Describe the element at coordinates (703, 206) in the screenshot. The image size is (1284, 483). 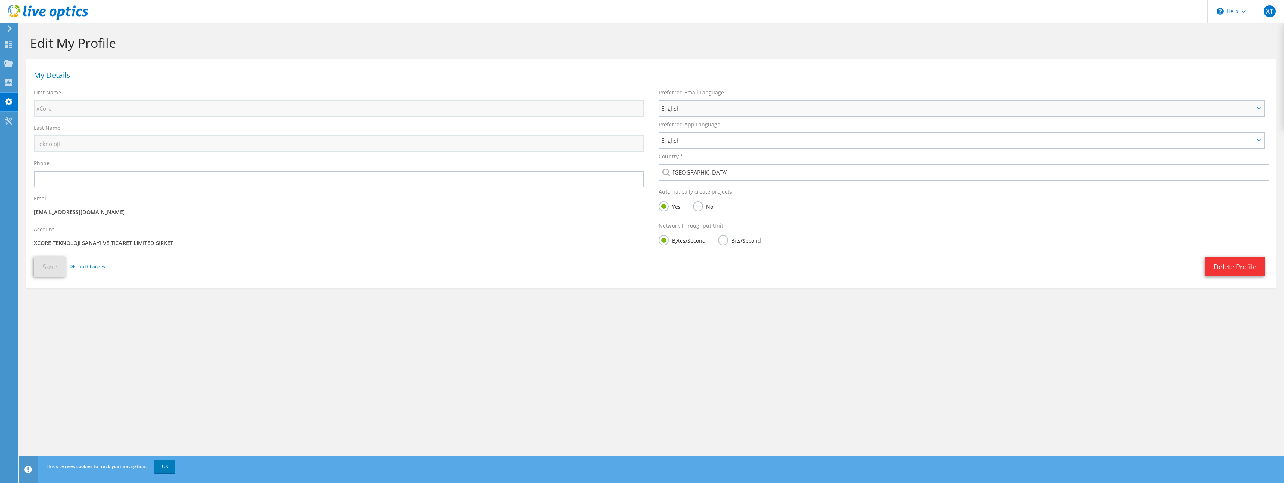
I see `label: No` at that location.